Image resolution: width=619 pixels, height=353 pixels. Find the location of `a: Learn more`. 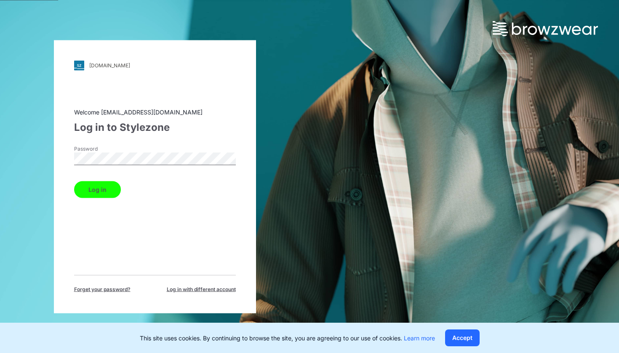

a: Learn more is located at coordinates (420, 338).